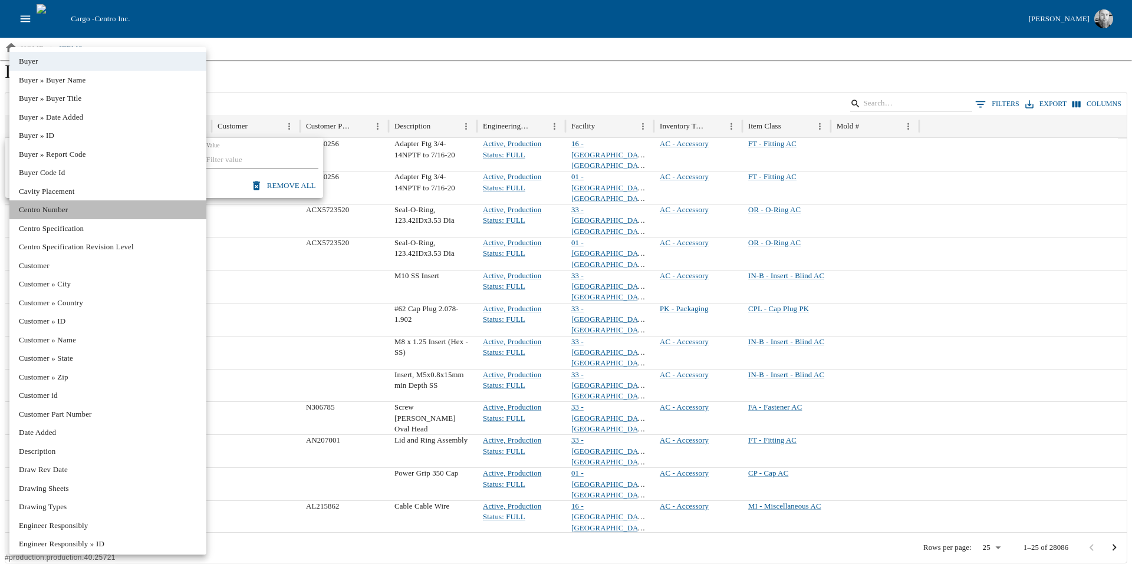 This screenshot has height=564, width=1132. What do you see at coordinates (108, 340) in the screenshot?
I see `li: Customer » Name` at bounding box center [108, 340].